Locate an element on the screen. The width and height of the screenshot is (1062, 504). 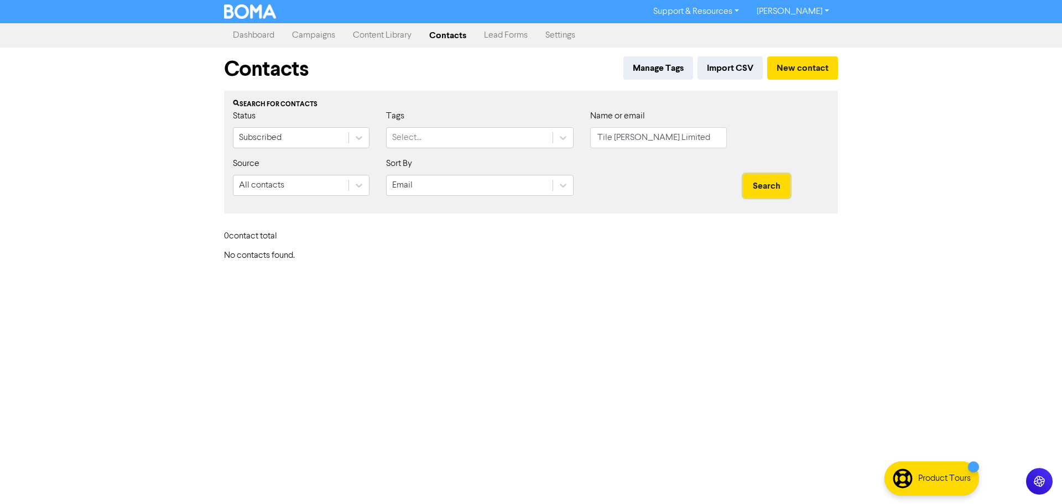
a: Campaigns is located at coordinates (314, 35).